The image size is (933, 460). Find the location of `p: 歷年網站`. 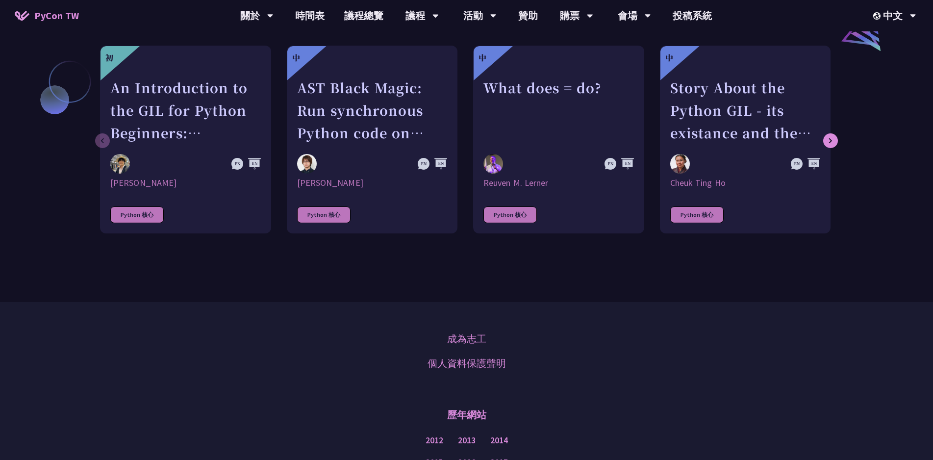

p: 歷年網站 is located at coordinates (467, 415).